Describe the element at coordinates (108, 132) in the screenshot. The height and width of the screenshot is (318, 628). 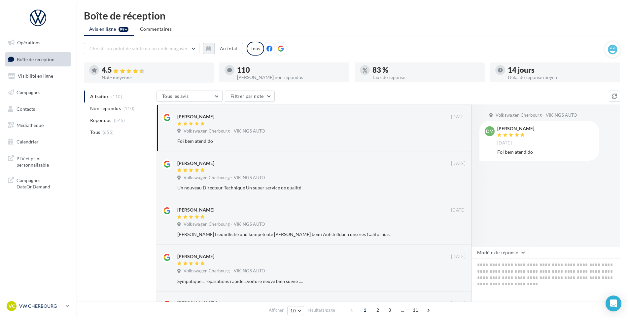
I see `span: (655)` at that location.